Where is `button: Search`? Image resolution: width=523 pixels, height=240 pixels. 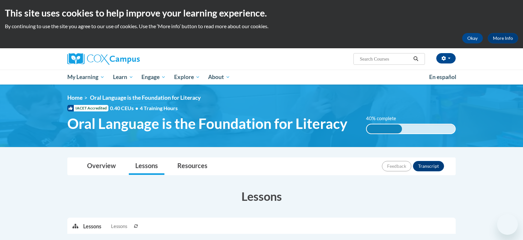 button: Search is located at coordinates (416, 59).